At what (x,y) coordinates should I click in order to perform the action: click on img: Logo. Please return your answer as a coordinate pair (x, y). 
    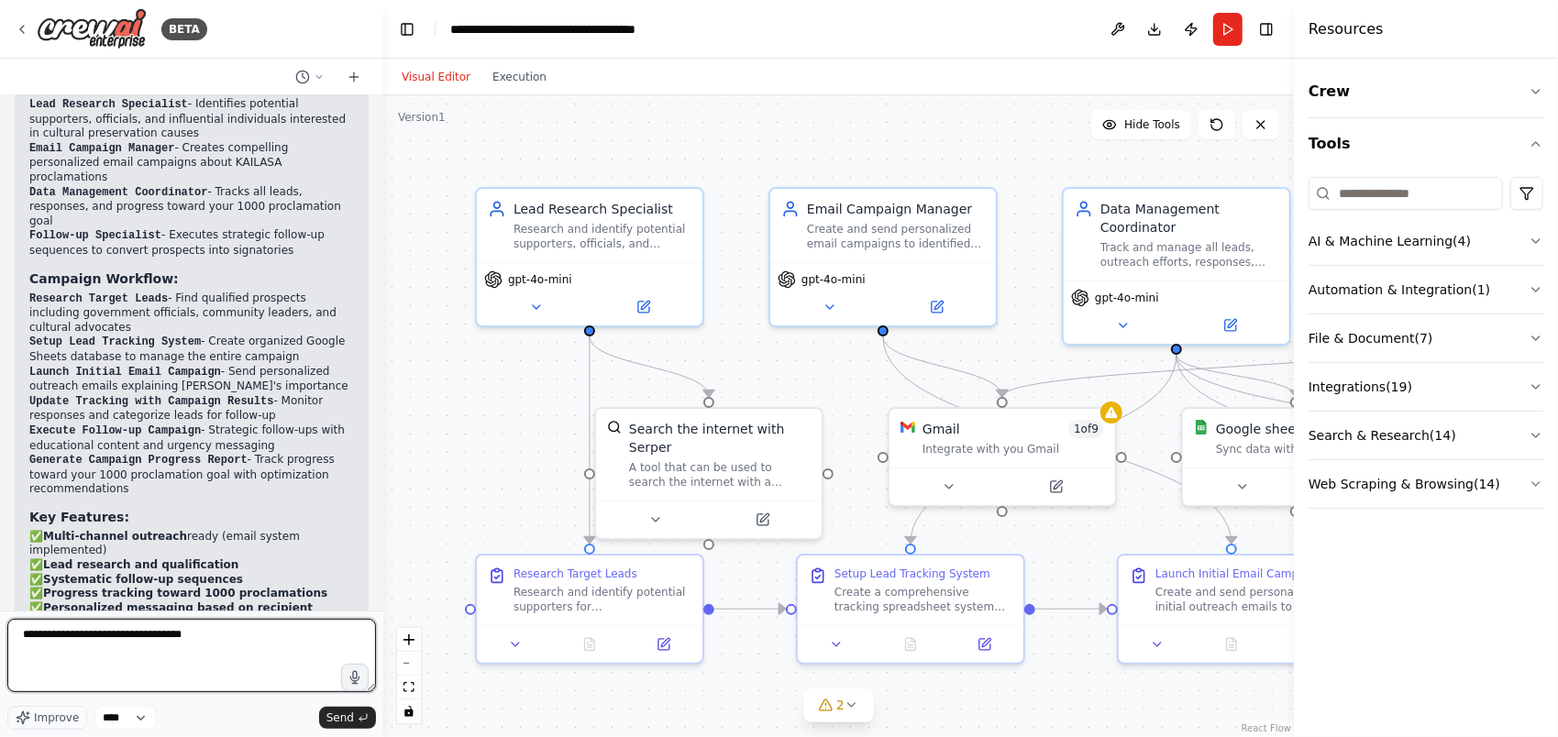
    Looking at the image, I should click on (92, 28).